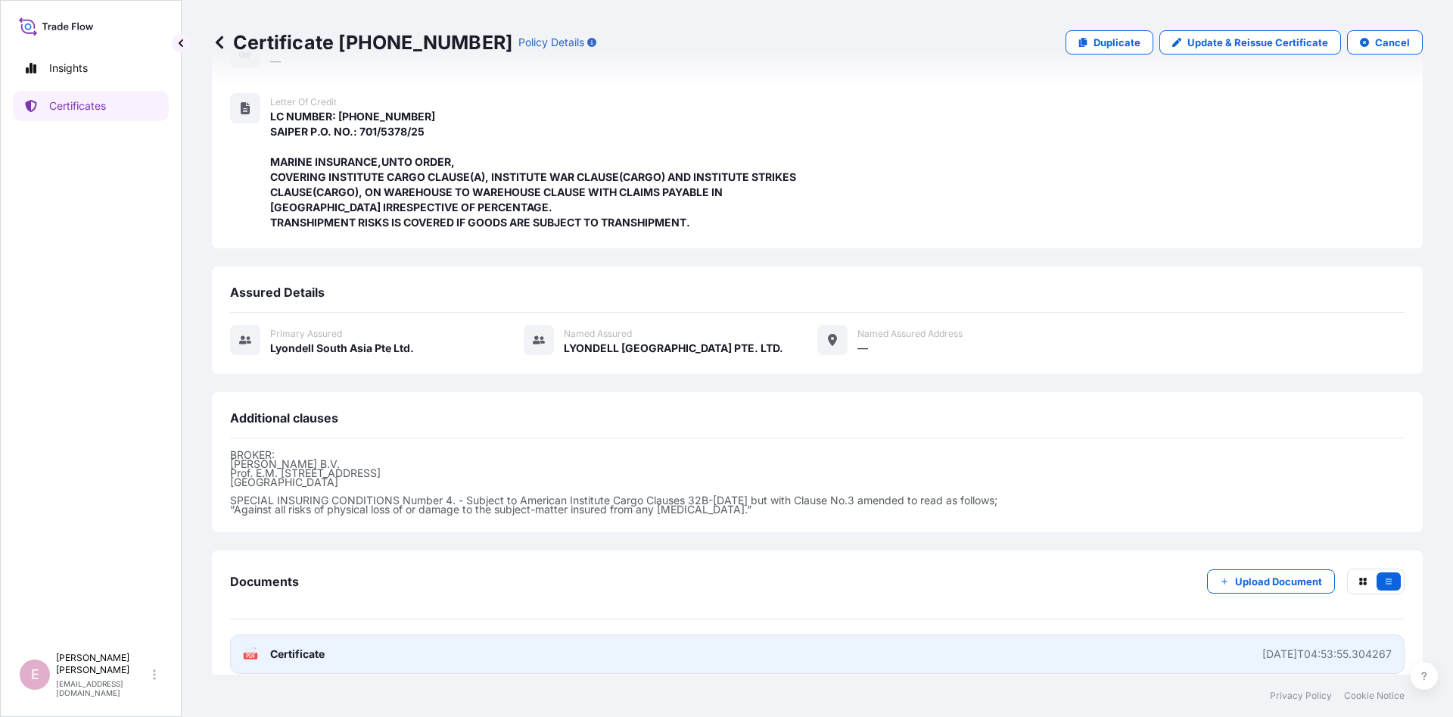 Image resolution: width=1453 pixels, height=717 pixels. I want to click on p: Privacy Policy, so click(1301, 695).